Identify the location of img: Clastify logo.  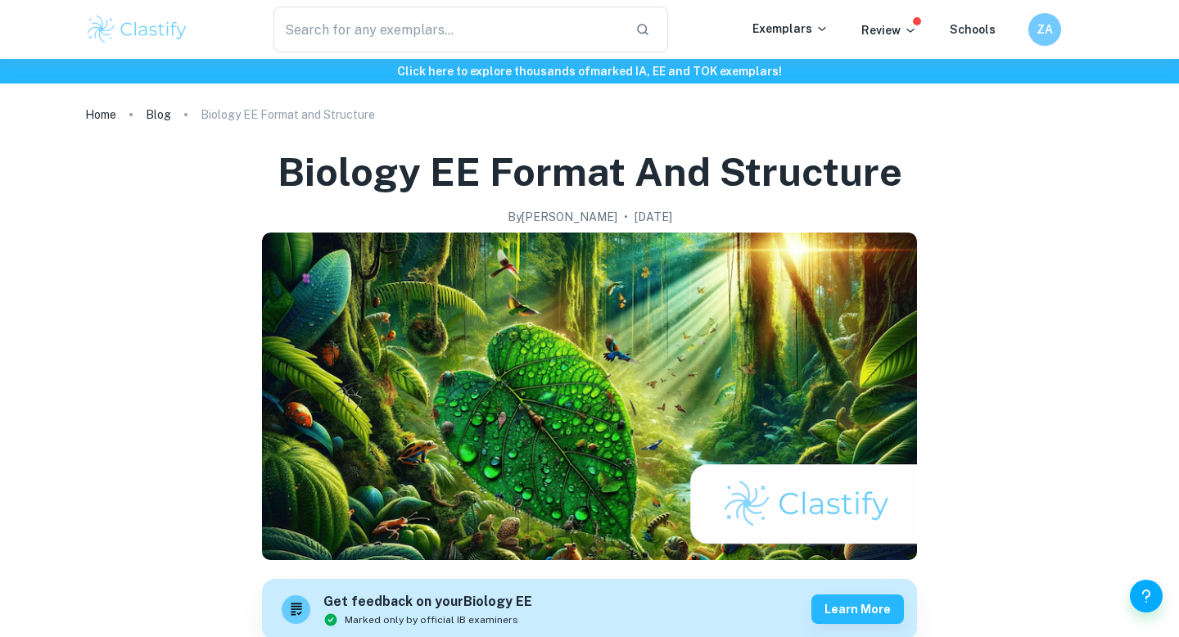
(137, 29).